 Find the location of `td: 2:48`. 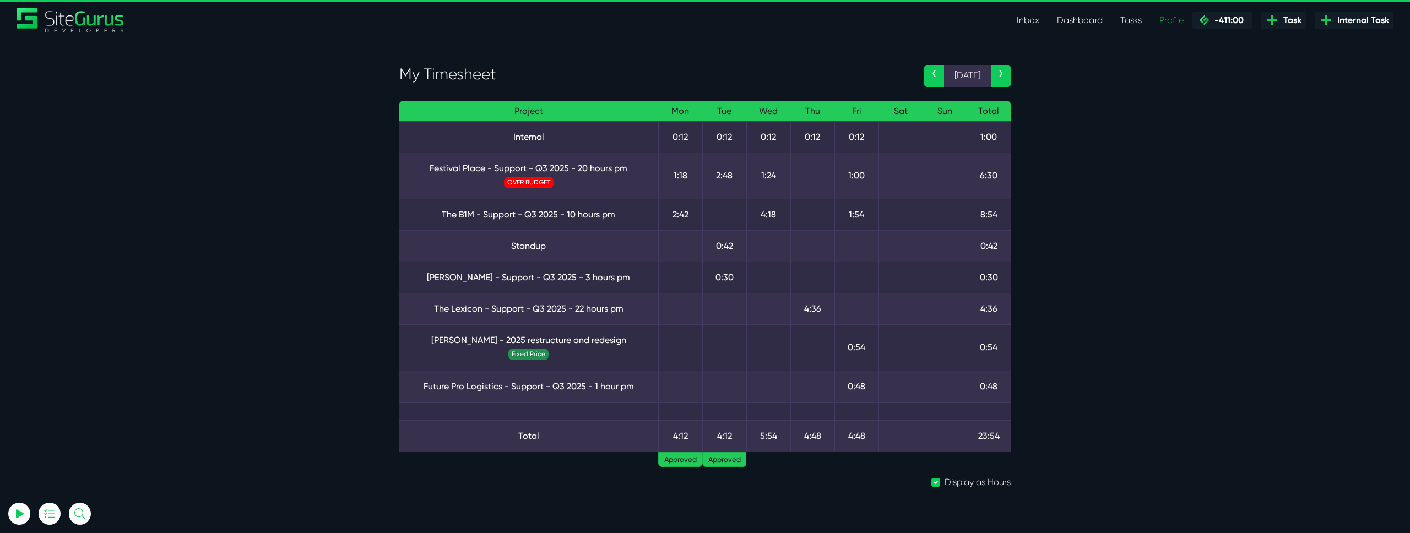

td: 2:48 is located at coordinates (724, 176).